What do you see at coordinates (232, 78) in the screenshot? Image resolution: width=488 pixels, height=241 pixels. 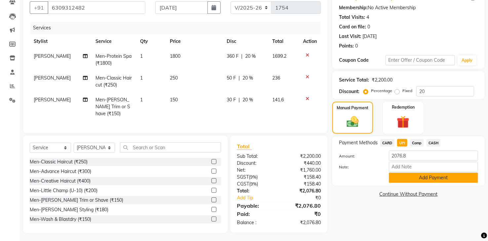 I see `span: 50 F` at bounding box center [232, 78].